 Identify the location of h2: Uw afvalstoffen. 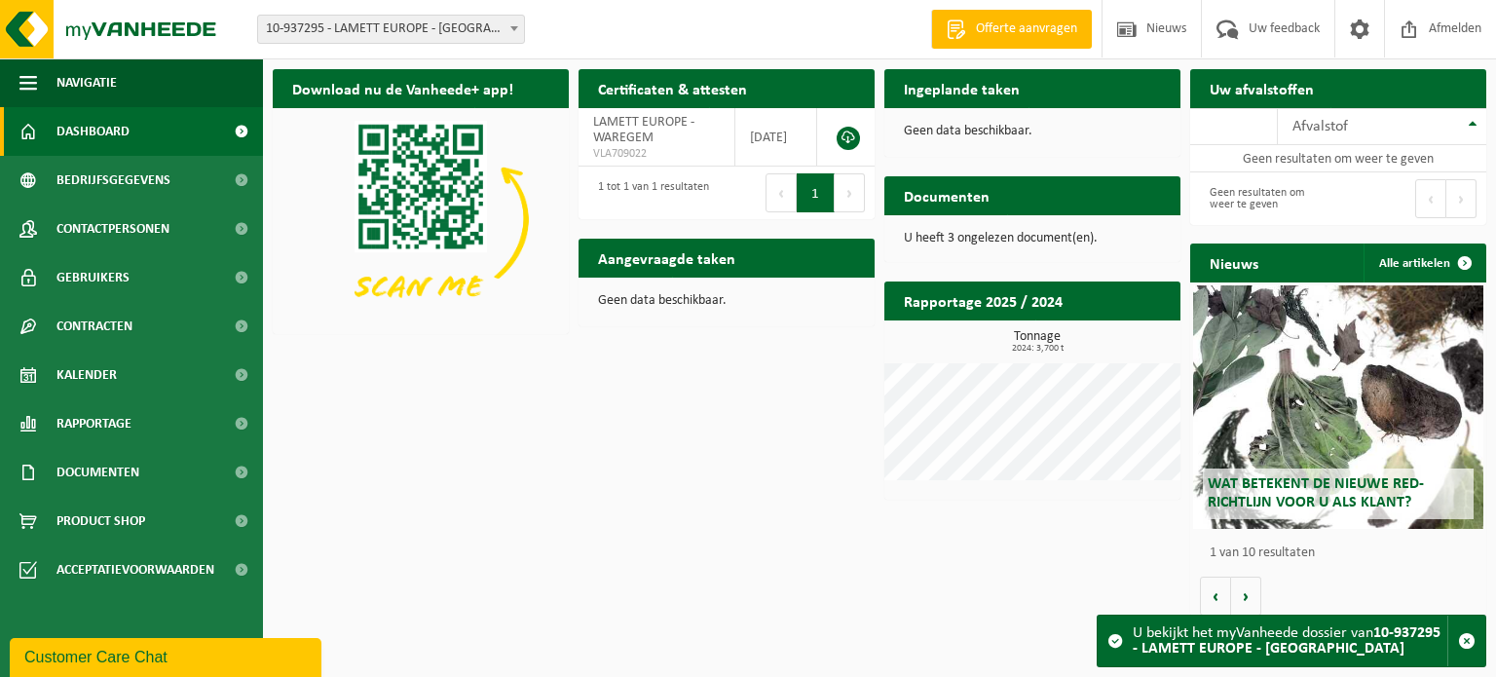
(1261, 88).